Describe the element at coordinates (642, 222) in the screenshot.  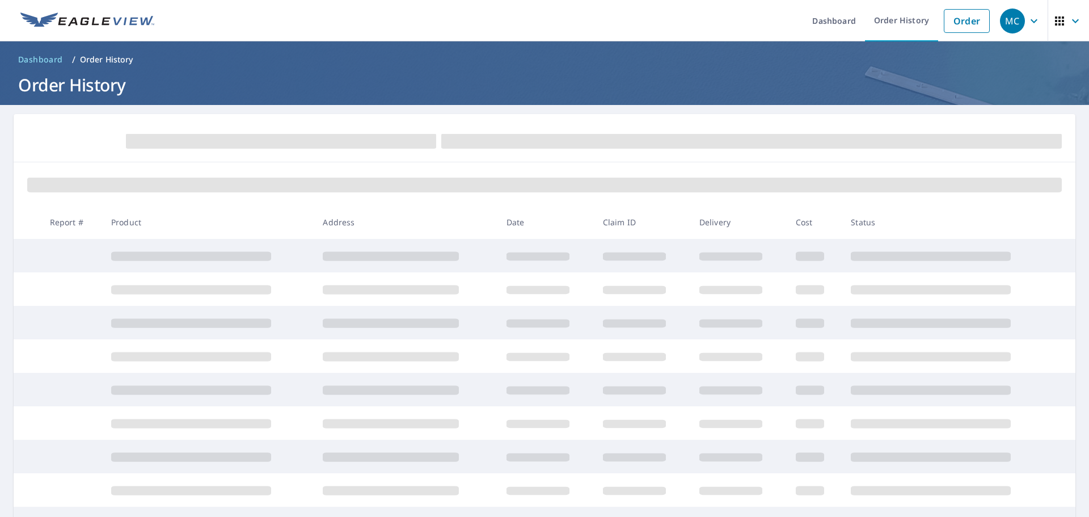
I see `th: Claim ID` at that location.